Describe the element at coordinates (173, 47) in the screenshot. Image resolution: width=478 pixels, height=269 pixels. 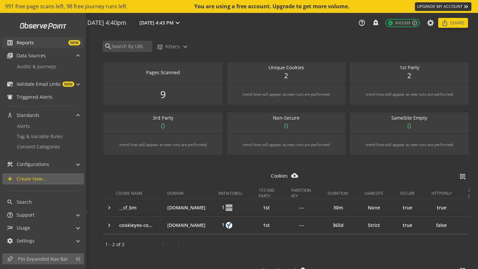
I see `button: Filters` at that location.